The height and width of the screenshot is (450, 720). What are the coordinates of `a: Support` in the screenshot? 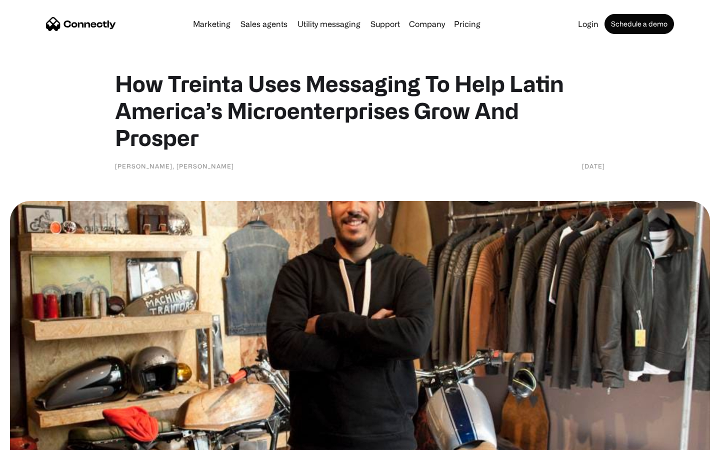 It's located at (385, 24).